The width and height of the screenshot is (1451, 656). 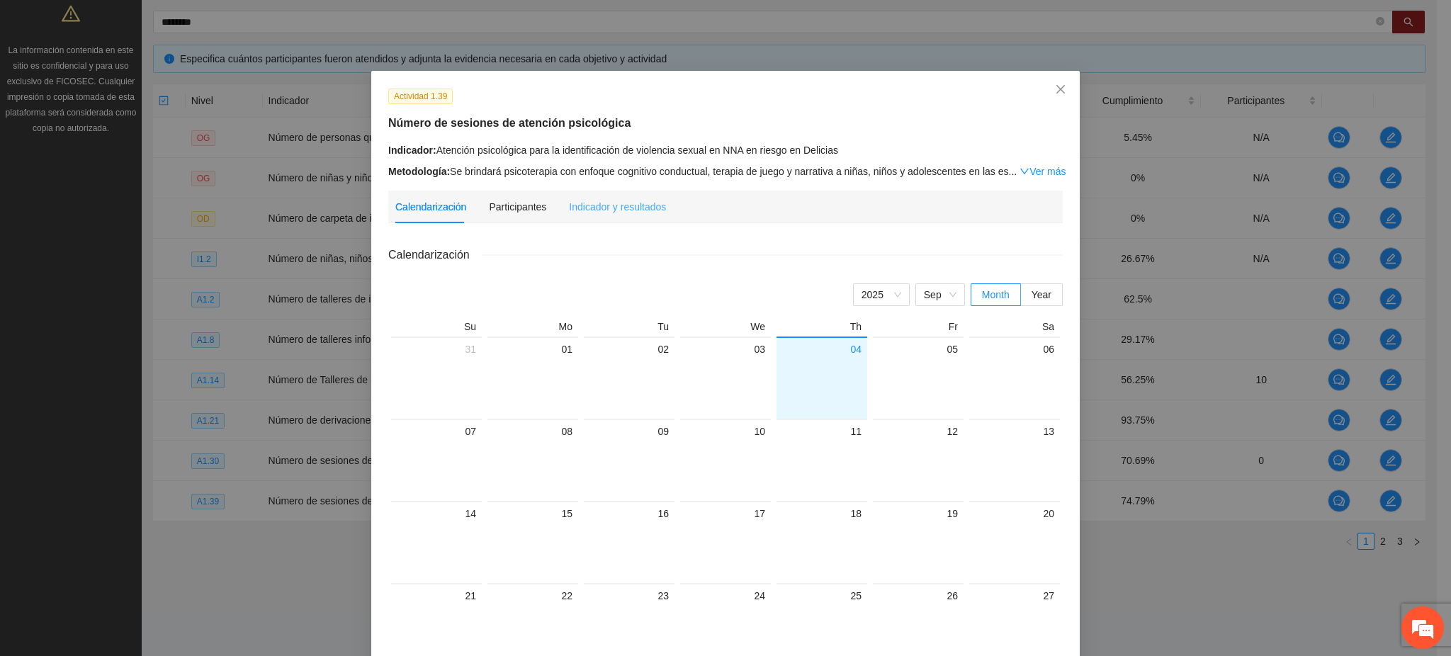 I want to click on div: 04, so click(x=822, y=349).